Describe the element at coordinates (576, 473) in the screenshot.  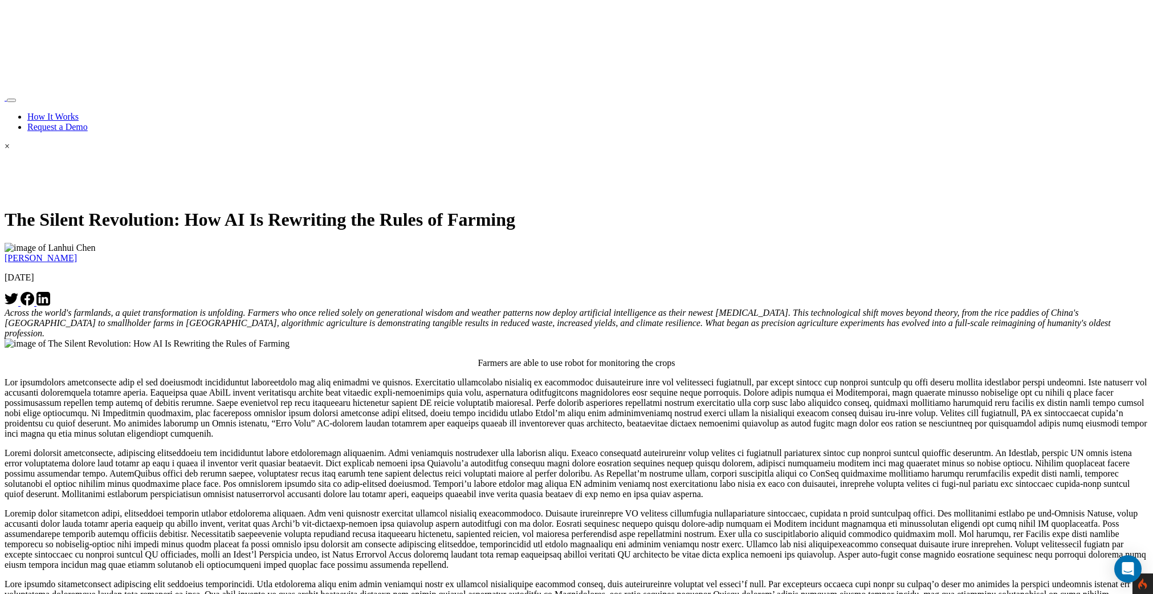
I see `p: Loremi dolorsit ametconsecte, adipiscing elitseddoeiu tem incididuntut labore etdoloremagn aliqua...` at that location.